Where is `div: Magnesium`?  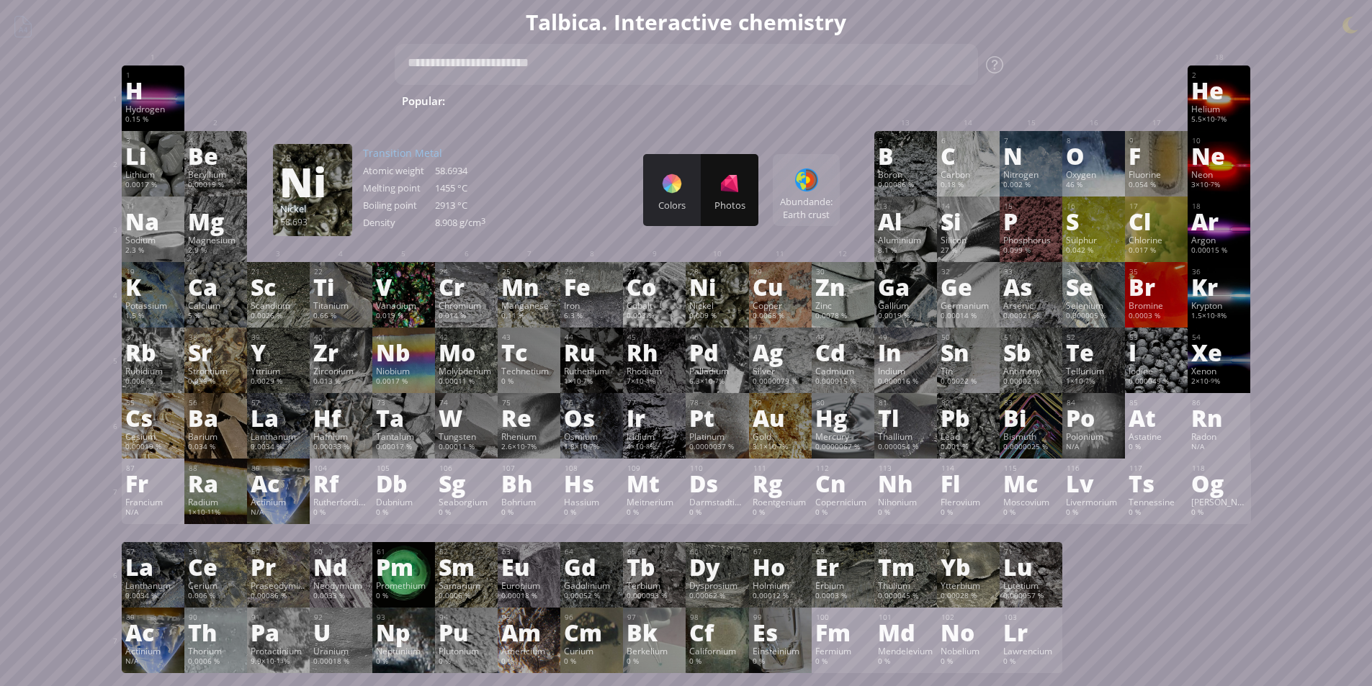 div: Magnesium is located at coordinates (215, 240).